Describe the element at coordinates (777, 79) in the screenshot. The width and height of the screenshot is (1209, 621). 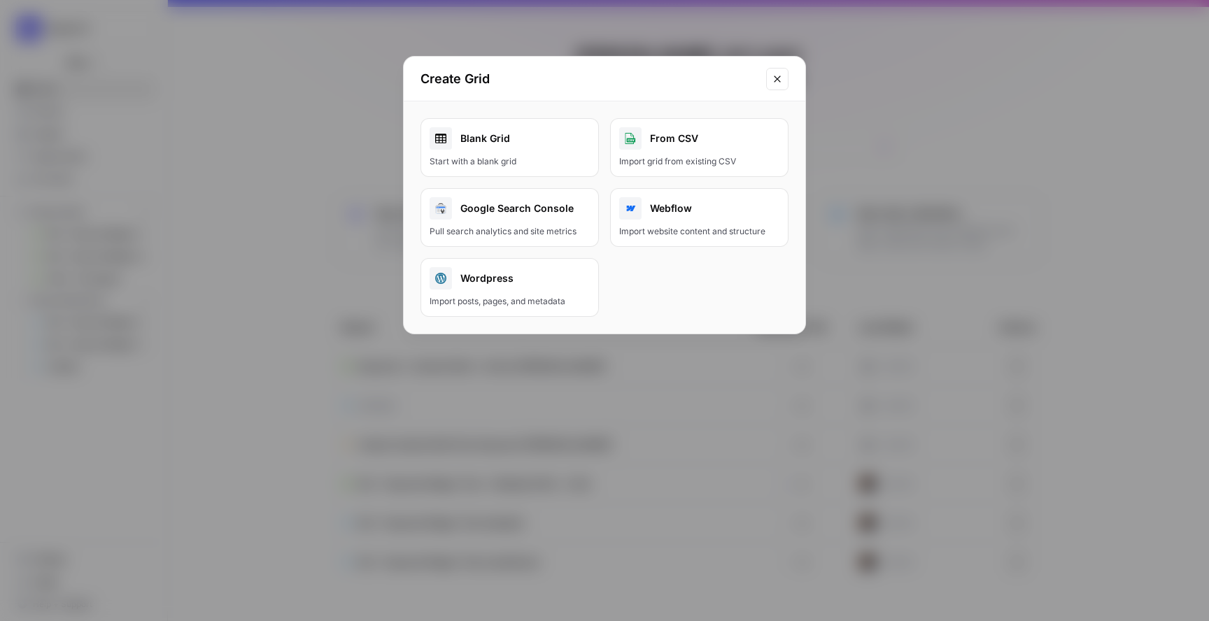
I see `button: Close modal` at that location.